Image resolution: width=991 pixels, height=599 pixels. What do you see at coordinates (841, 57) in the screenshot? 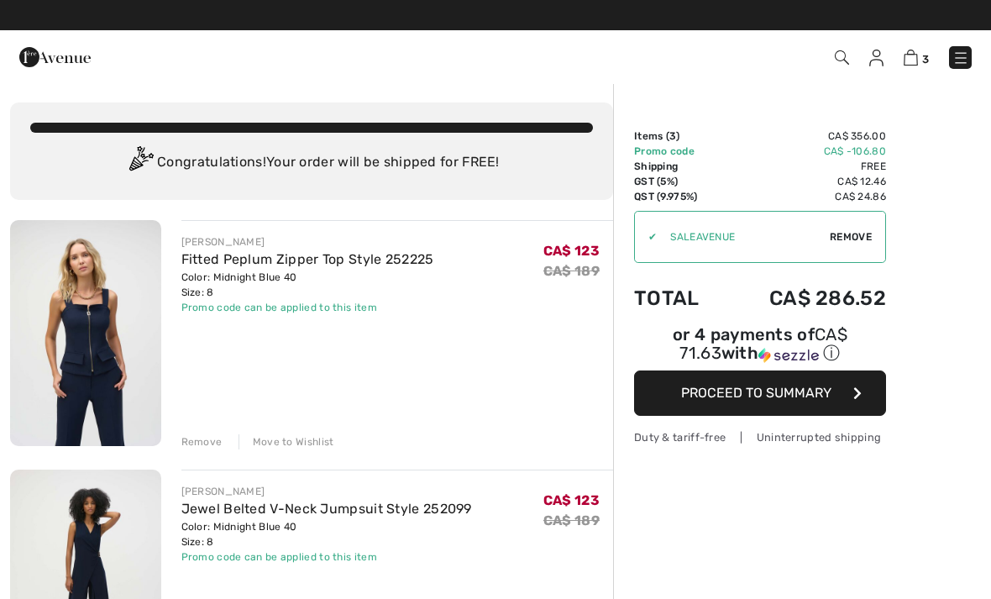
I see `img: Search` at bounding box center [841, 57].